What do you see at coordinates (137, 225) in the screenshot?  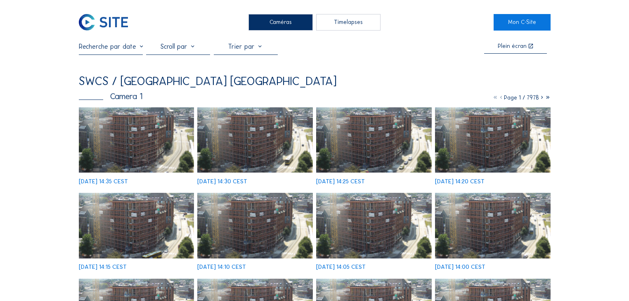 I see `img: image_52659265` at bounding box center [137, 225].